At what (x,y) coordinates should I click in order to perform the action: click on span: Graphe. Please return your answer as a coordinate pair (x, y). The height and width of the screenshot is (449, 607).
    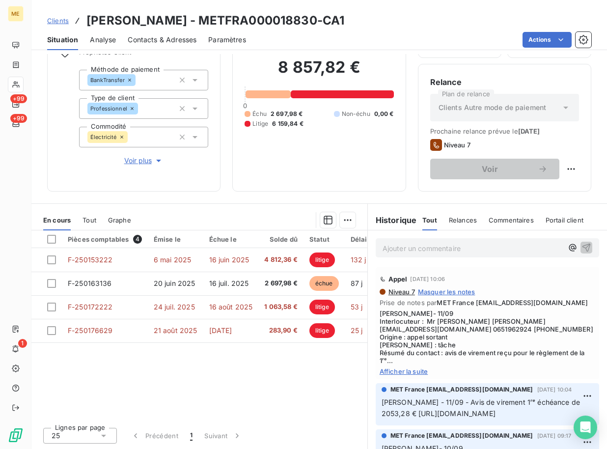
    Looking at the image, I should click on (119, 220).